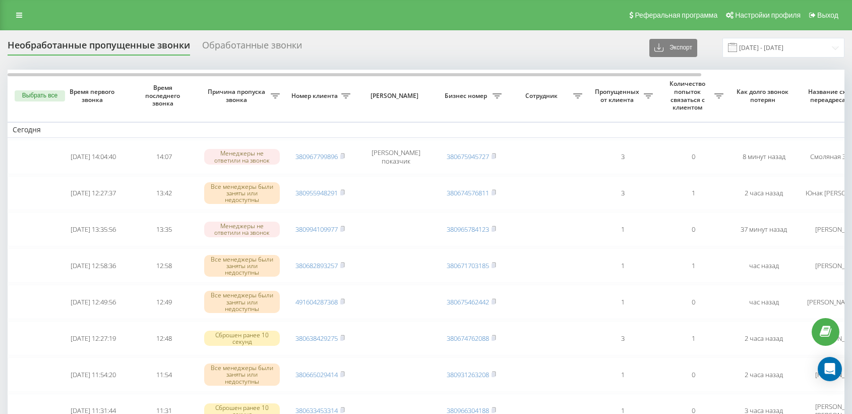 The image size is (852, 414). I want to click on span: Выход, so click(828, 15).